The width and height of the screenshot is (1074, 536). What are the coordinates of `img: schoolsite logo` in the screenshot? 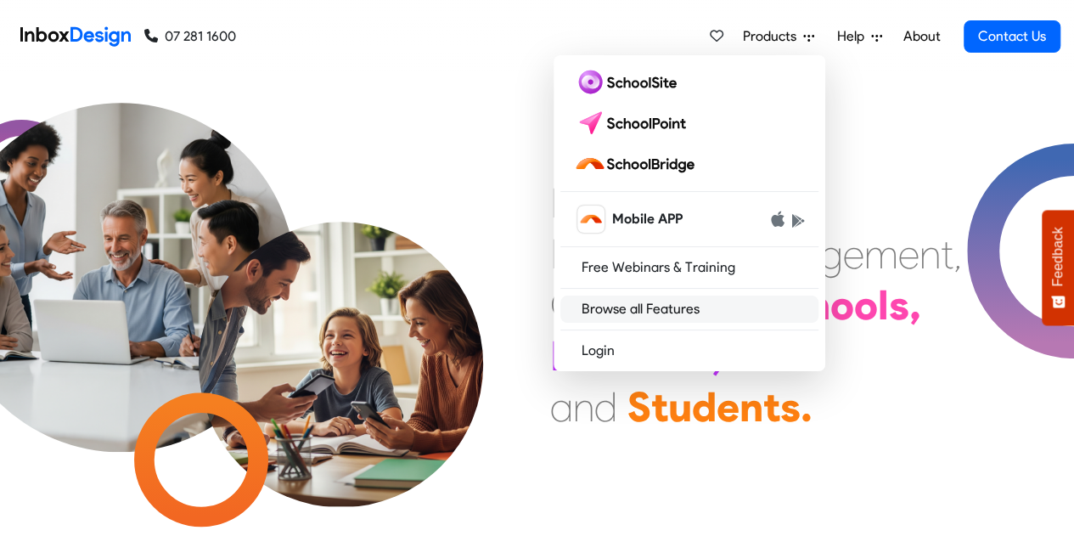 It's located at (628, 82).